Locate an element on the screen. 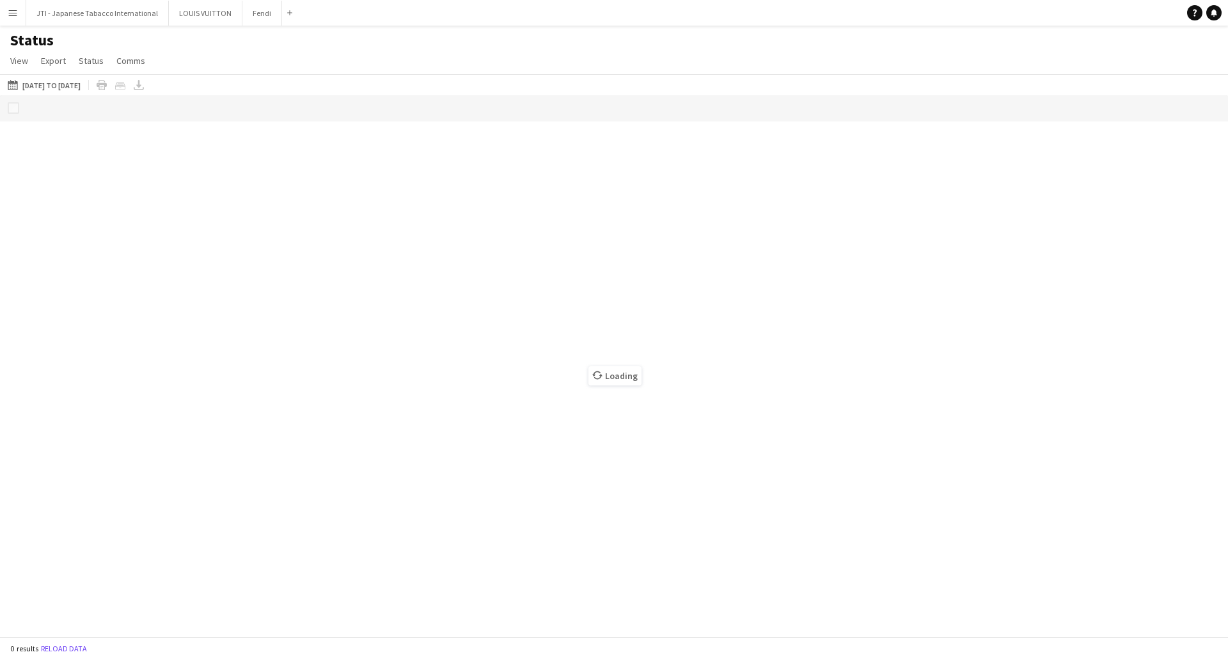 The width and height of the screenshot is (1228, 659). span: Status is located at coordinates (91, 61).